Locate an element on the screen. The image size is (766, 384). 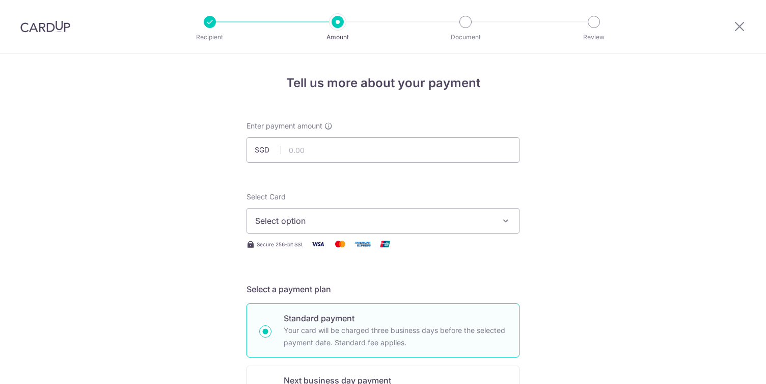
img: Visa is located at coordinates (318, 243).